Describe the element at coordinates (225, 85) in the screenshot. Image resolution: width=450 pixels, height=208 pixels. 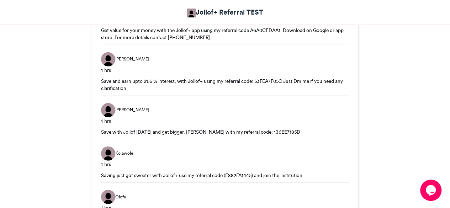
I see `div: Save and earn upto 21.6 % interest, with Jollof+ using my referral code: 53FEA7F05C Just Dm me if...` at that location.